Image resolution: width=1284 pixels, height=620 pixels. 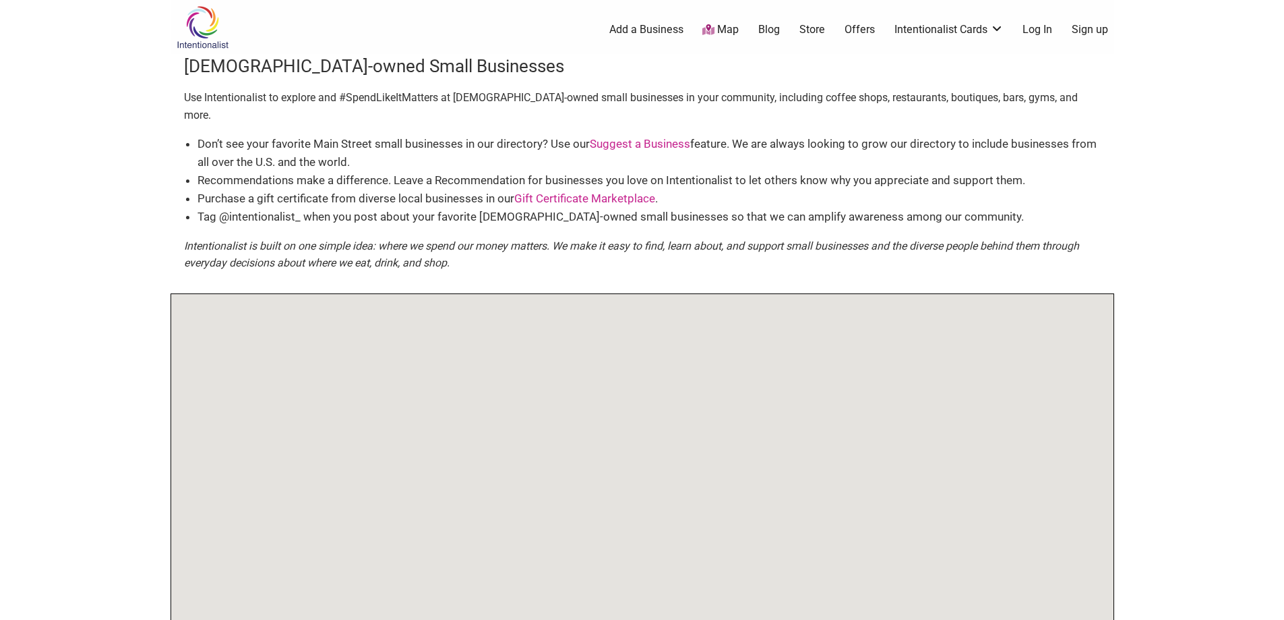 I want to click on li: Recommendations make a difference. Leave a Recommendation for businesses you love on Intentionali..., so click(x=649, y=180).